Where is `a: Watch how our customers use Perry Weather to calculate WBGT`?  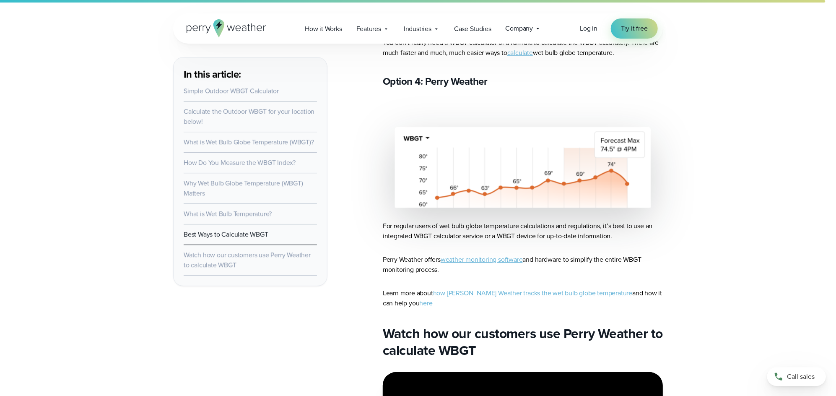 a: Watch how our customers use Perry Weather to calculate WBGT is located at coordinates (247, 260).